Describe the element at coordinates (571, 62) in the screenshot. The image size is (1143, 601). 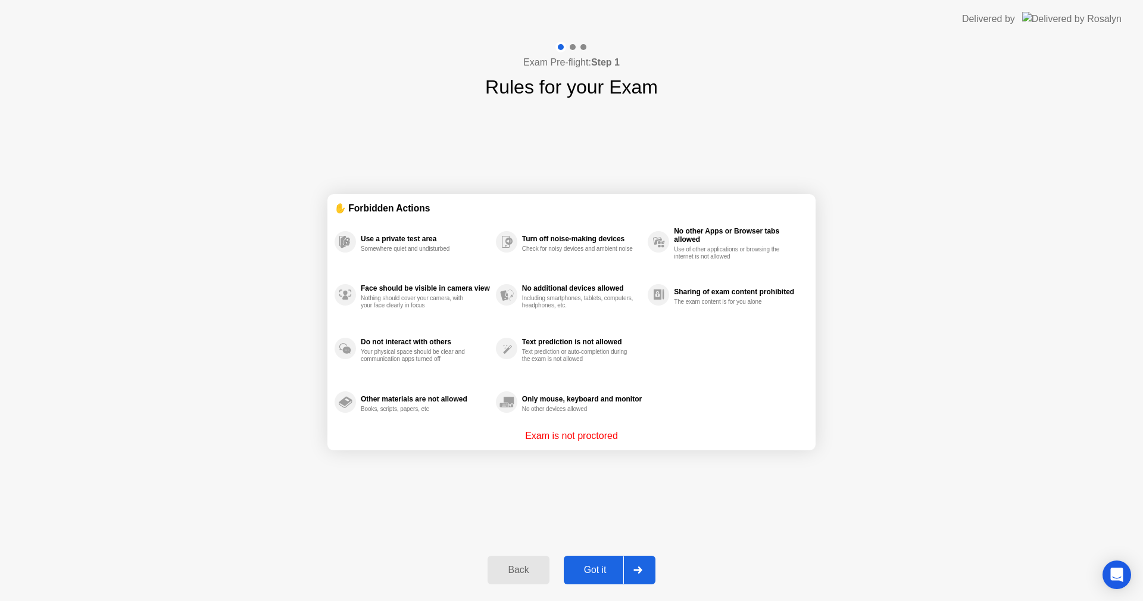
I see `h4: Exam Pre-flight:` at that location.